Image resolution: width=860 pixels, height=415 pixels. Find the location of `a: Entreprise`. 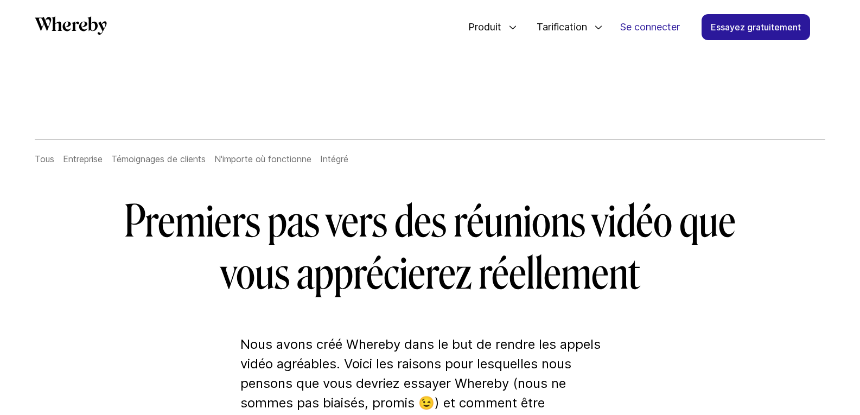

a: Entreprise is located at coordinates (82, 159).